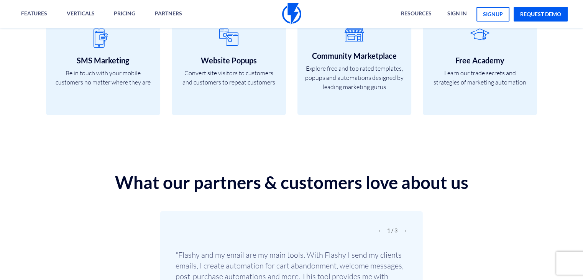 The height and width of the screenshot is (280, 583). I want to click on span: 1 / 3, so click(392, 230).